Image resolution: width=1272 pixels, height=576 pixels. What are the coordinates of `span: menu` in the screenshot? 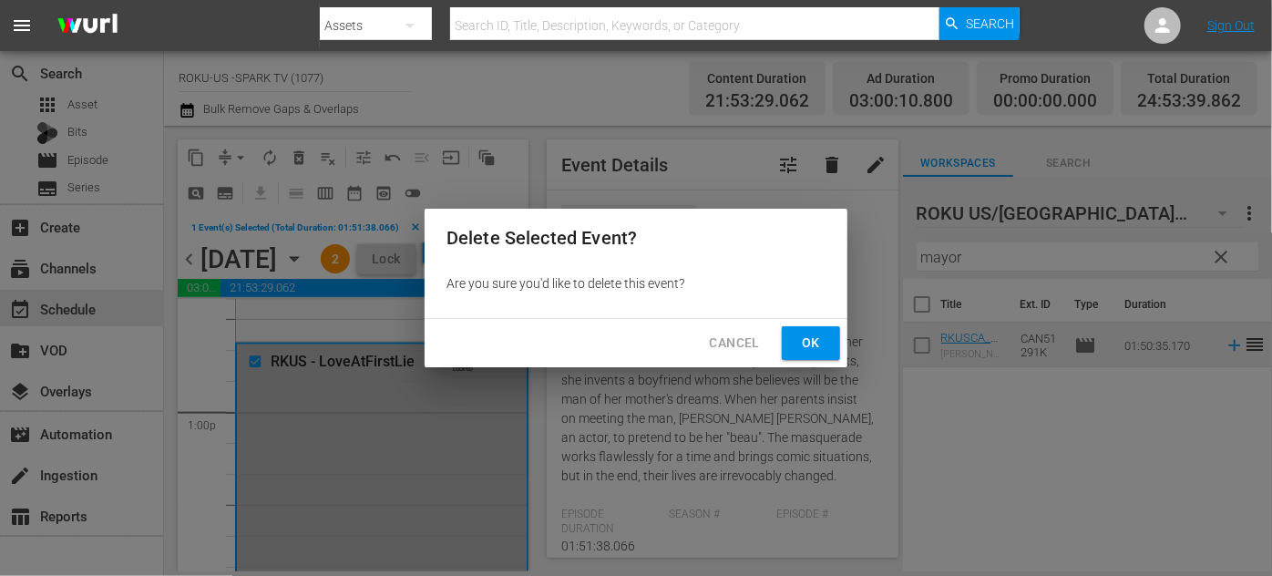 It's located at (22, 26).